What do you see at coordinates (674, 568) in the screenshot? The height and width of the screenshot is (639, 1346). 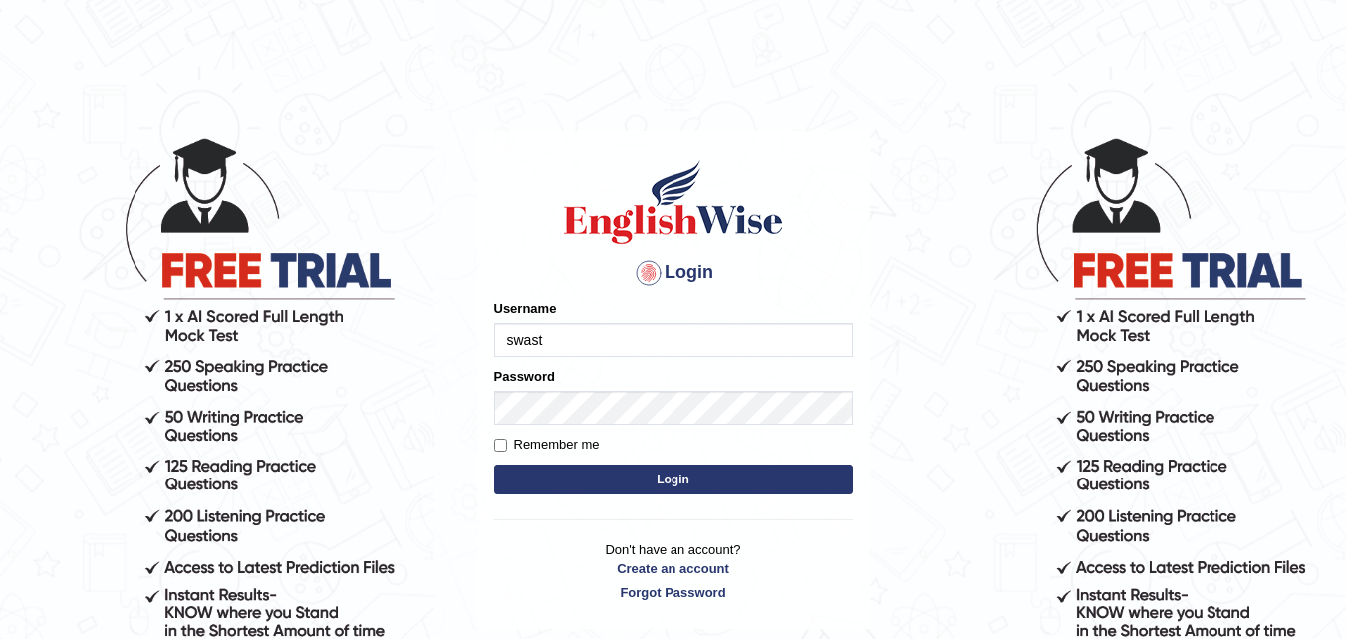 I see `a: Create an account` at bounding box center [674, 568].